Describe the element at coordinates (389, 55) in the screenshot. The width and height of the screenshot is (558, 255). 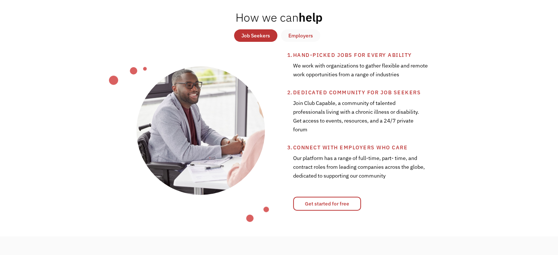
I see `div: Hand-picked jobs for every ability` at that location.